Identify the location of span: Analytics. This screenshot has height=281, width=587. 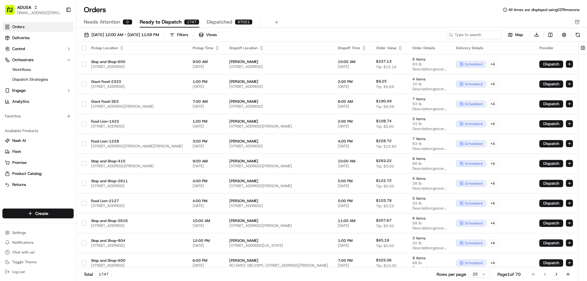
(20, 101).